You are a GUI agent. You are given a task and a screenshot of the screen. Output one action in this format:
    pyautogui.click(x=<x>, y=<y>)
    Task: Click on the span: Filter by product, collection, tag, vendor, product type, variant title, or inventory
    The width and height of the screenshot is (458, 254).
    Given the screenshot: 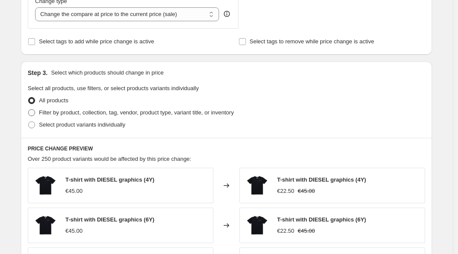 What is the action you would take?
    pyautogui.click(x=136, y=112)
    